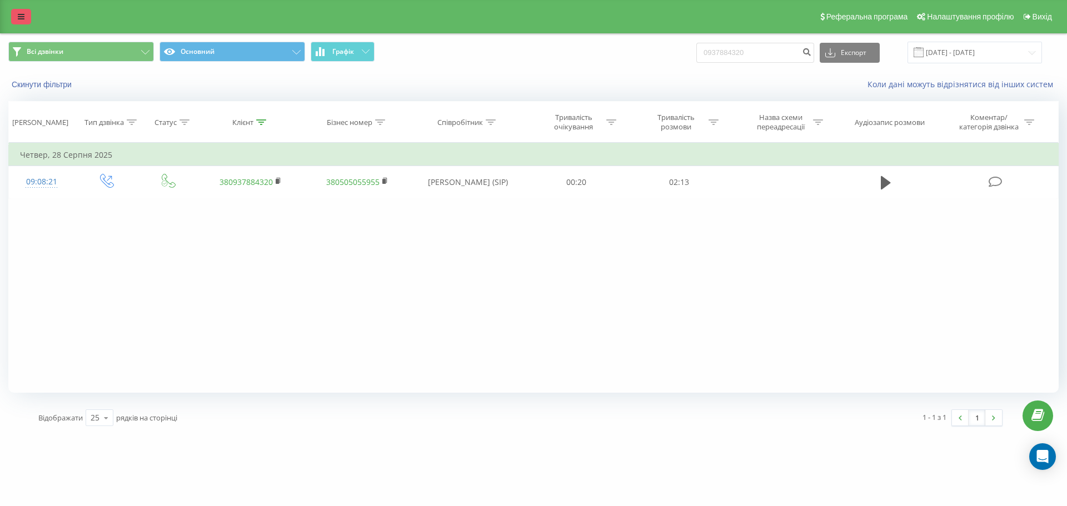 This screenshot has height=506, width=1067. I want to click on button: Всі дзвінки, so click(81, 52).